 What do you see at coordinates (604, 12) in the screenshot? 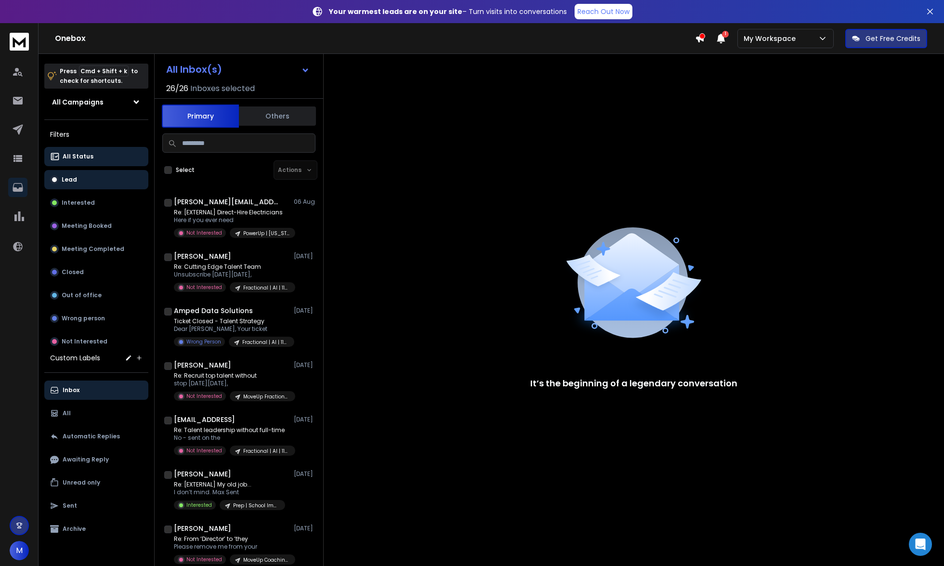
I see `a: Reach Out Now` at bounding box center [604, 12].